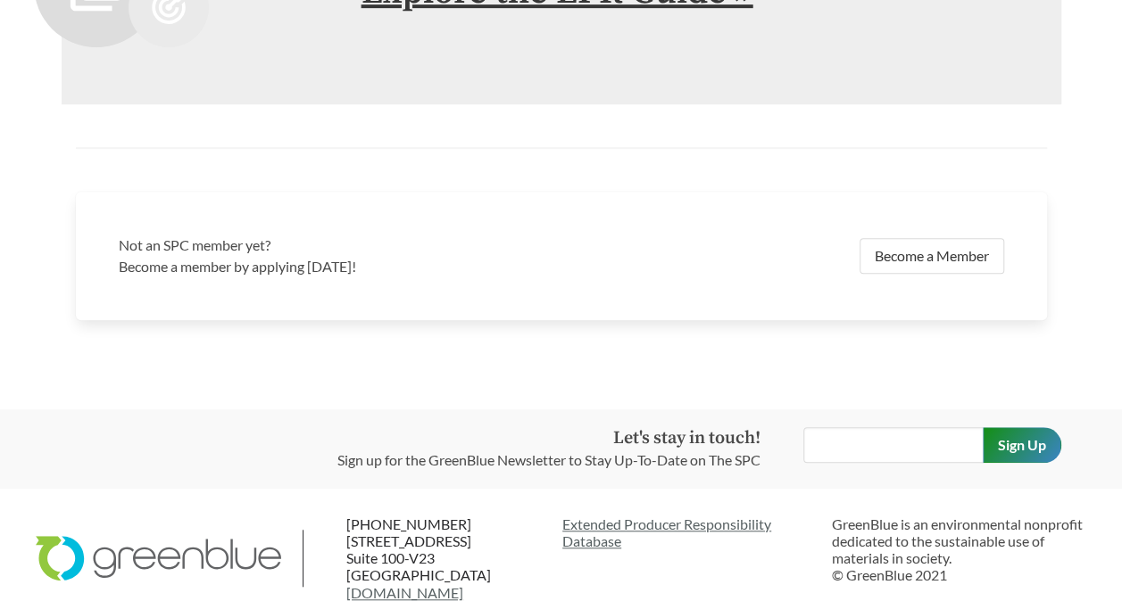 This screenshot has width=1122, height=601. What do you see at coordinates (932, 256) in the screenshot?
I see `a: Become a Member` at bounding box center [932, 256].